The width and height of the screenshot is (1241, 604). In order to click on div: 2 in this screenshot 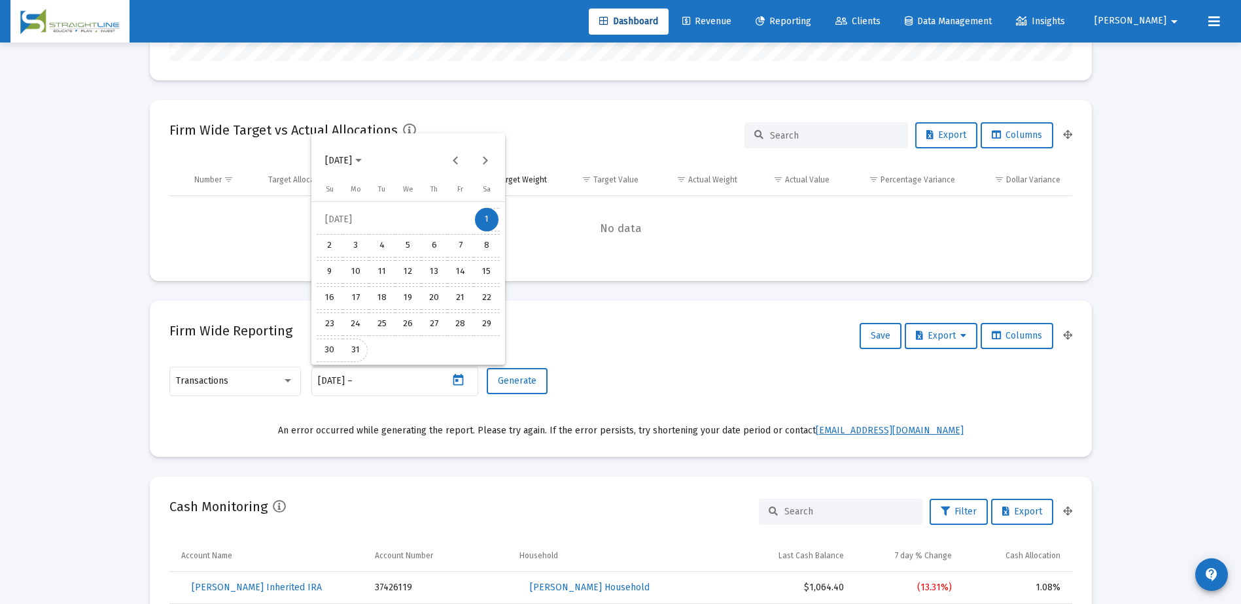, I will do `click(330, 246)`.